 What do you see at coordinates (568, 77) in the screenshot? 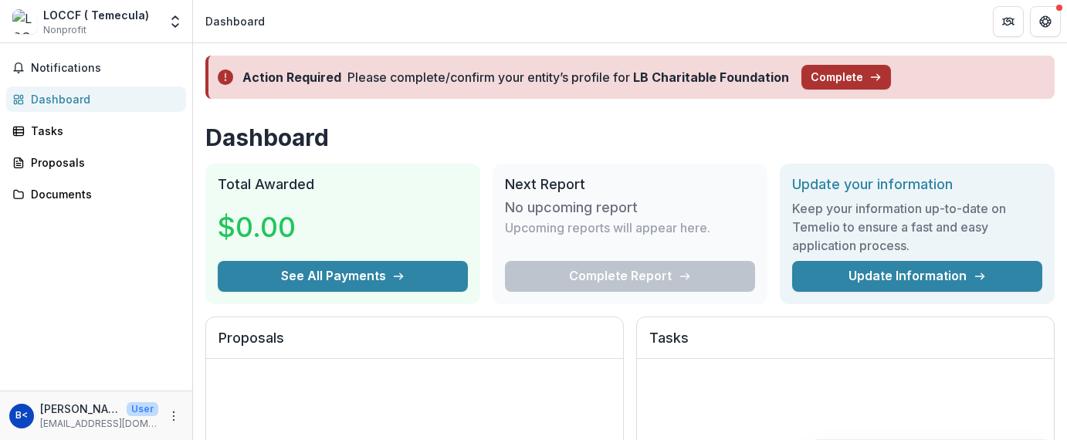
I see `div: Please complete/confirm your entity’s profile for` at bounding box center [568, 77].